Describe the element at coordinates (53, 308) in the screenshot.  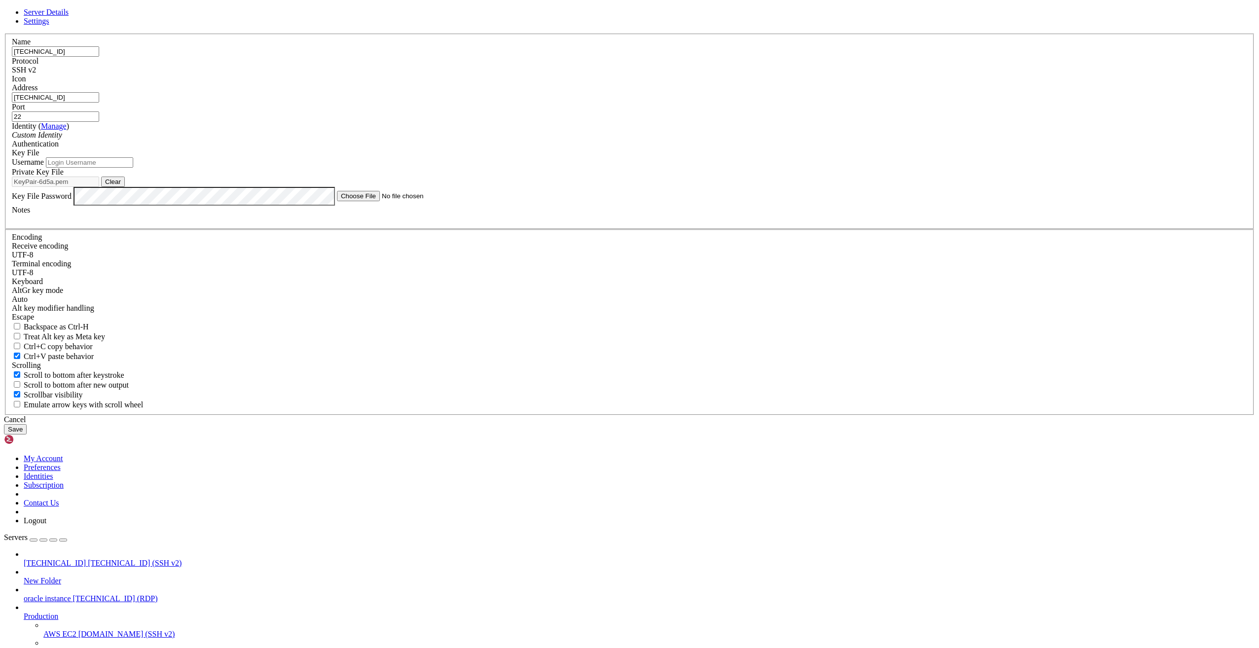
I see `label: Controls how the Alt key is handled. Escape: Send an ESC prefix. 8-Bit: Add 128 to the typed char...` at that location.